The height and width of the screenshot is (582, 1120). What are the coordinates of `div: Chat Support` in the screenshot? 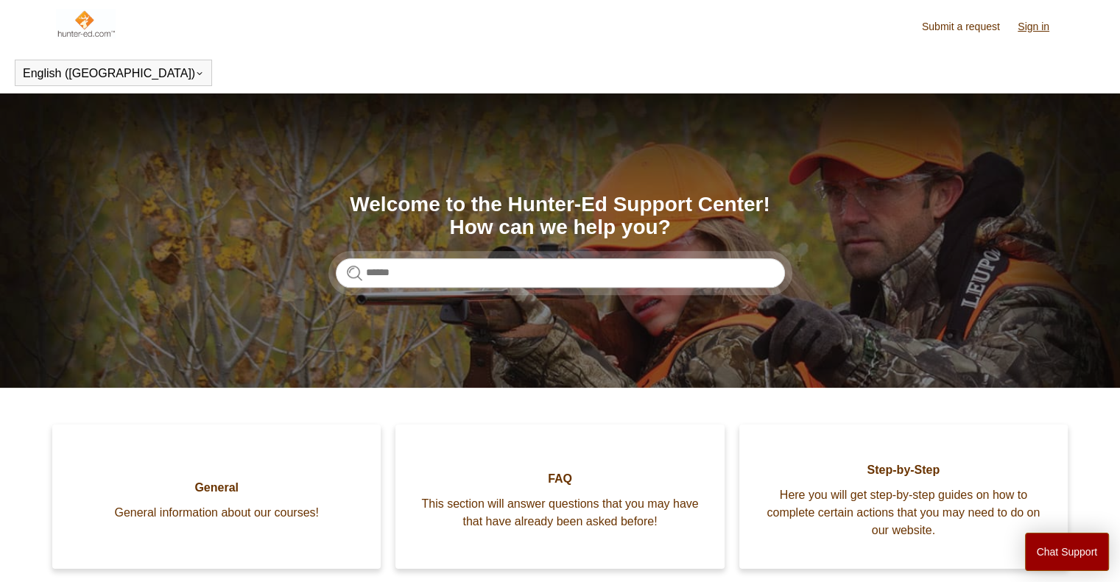 It's located at (1067, 552).